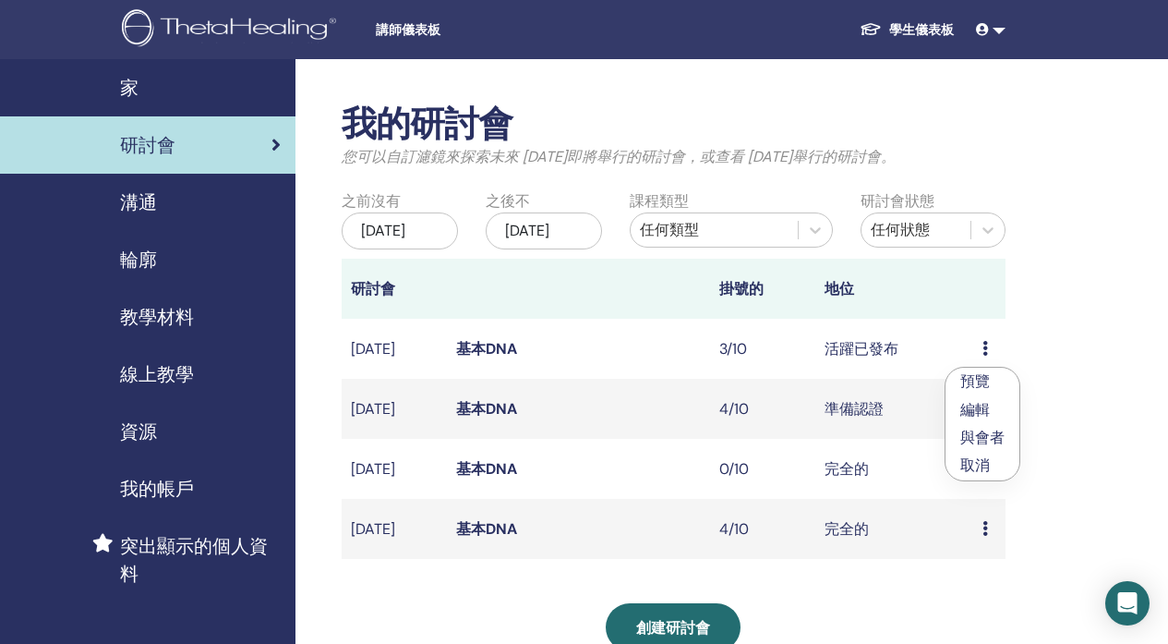  I want to click on font: 之前沒有, so click(371, 200).